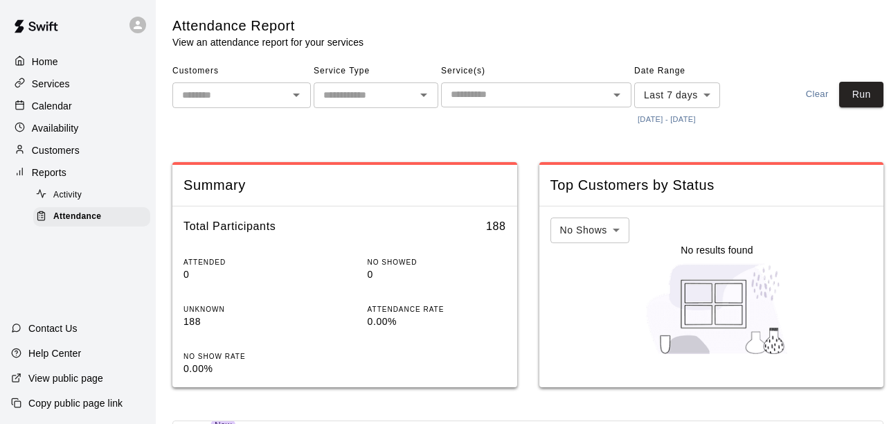 The image size is (889, 424). What do you see at coordinates (78, 128) in the screenshot?
I see `a: Availability` at bounding box center [78, 128].